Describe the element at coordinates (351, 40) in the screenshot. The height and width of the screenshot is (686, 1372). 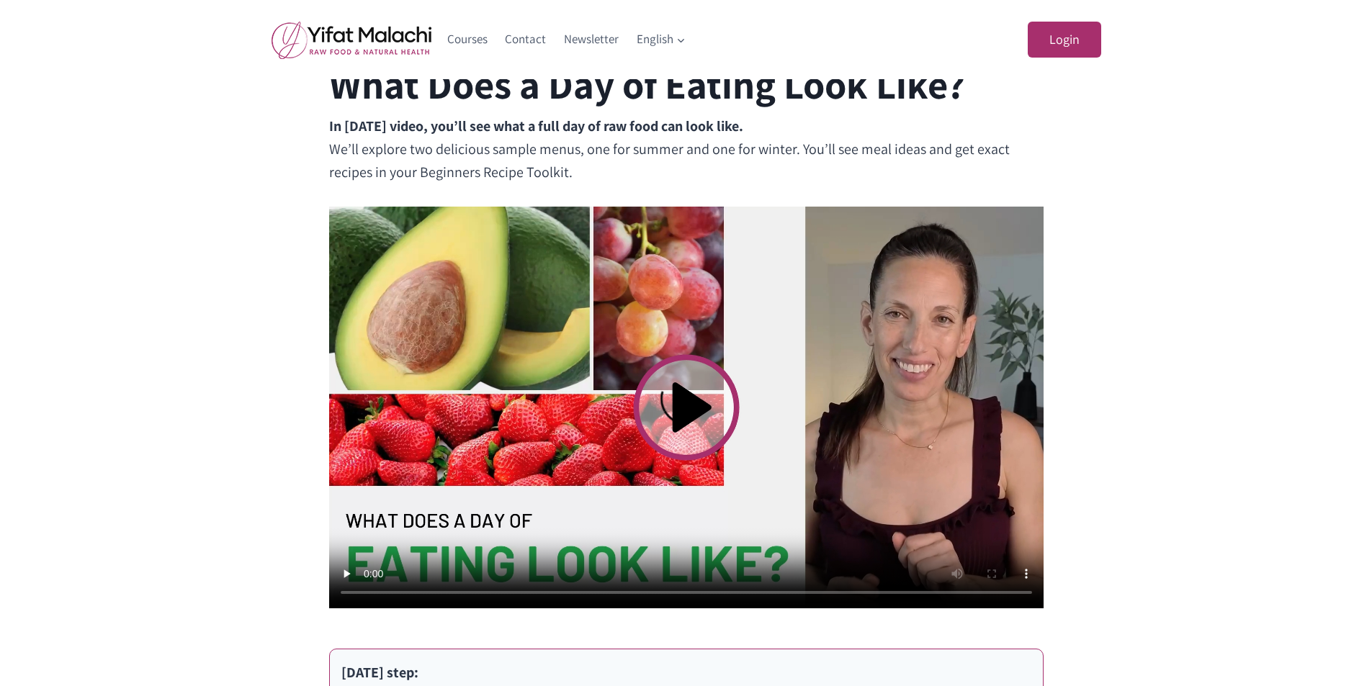
I see `img: yifat_logo41_en.png` at that location.